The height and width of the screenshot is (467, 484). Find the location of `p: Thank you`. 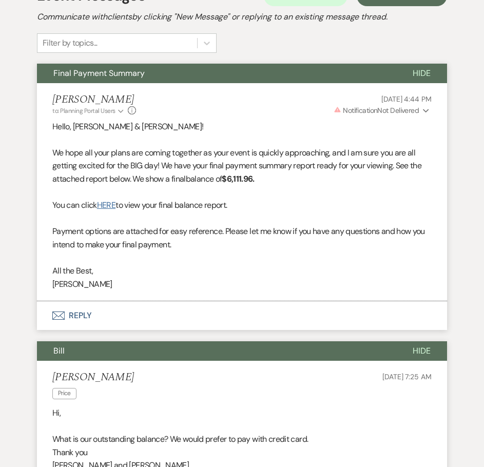

p: Thank you is located at coordinates (242, 453).